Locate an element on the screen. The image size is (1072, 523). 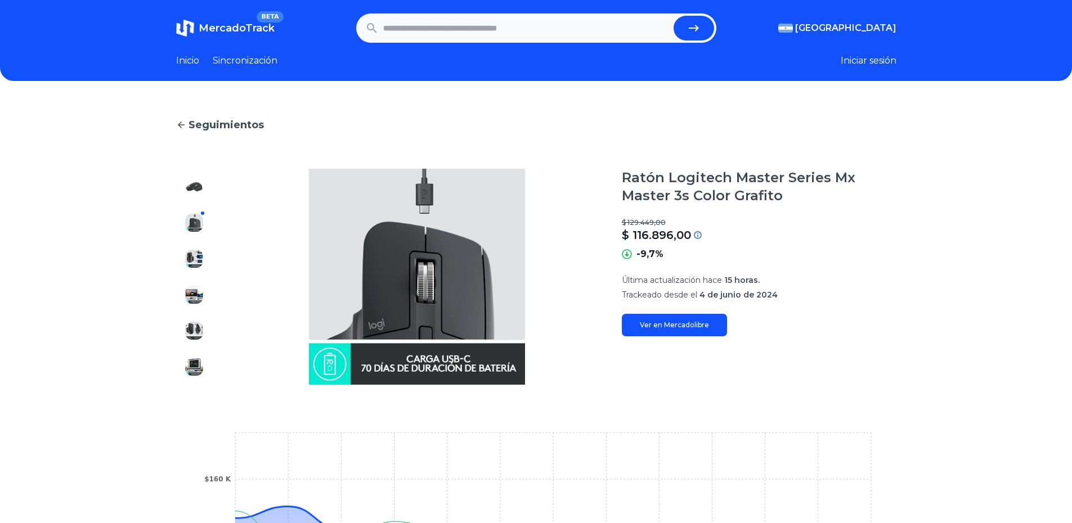
font: Ratón Logitech Master Series Mx Master 3s Color Grafito is located at coordinates (738, 186).